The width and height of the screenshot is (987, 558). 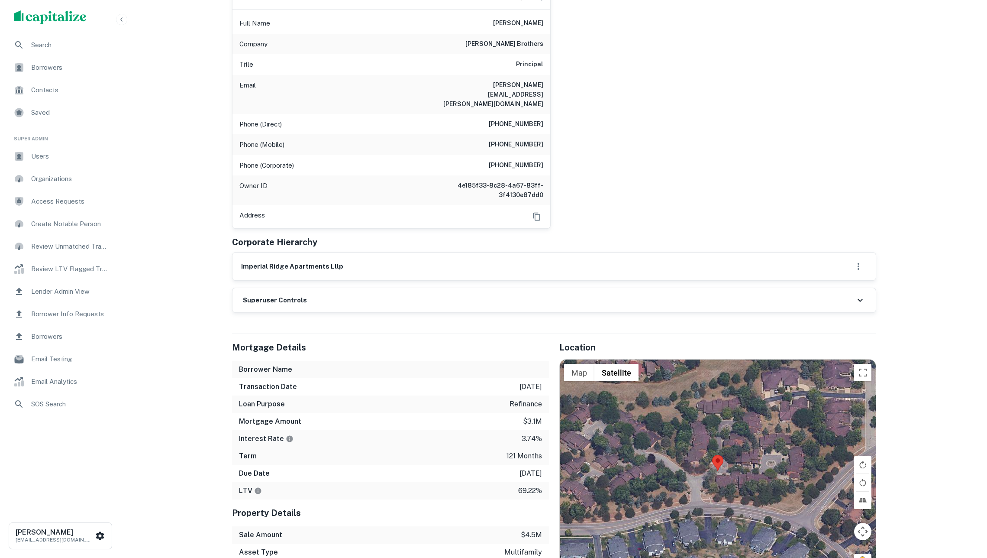 What do you see at coordinates (524, 456) in the screenshot?
I see `p: 121 months` at bounding box center [524, 456].